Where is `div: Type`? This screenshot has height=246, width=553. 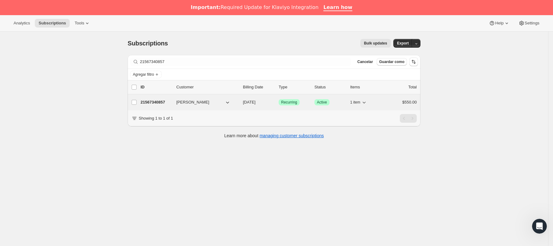 div: Type is located at coordinates (294, 87).